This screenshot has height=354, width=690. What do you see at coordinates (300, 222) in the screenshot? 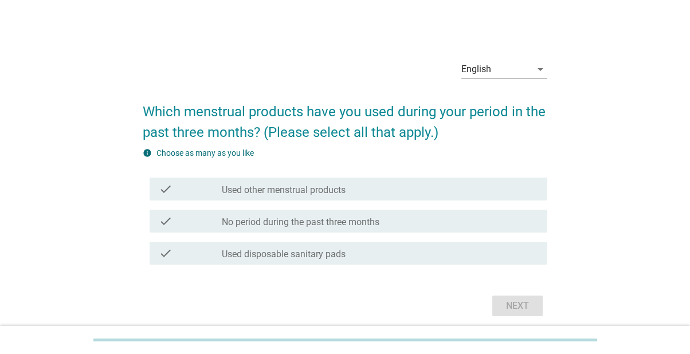
I see `label: No period during the past three months` at bounding box center [300, 222].